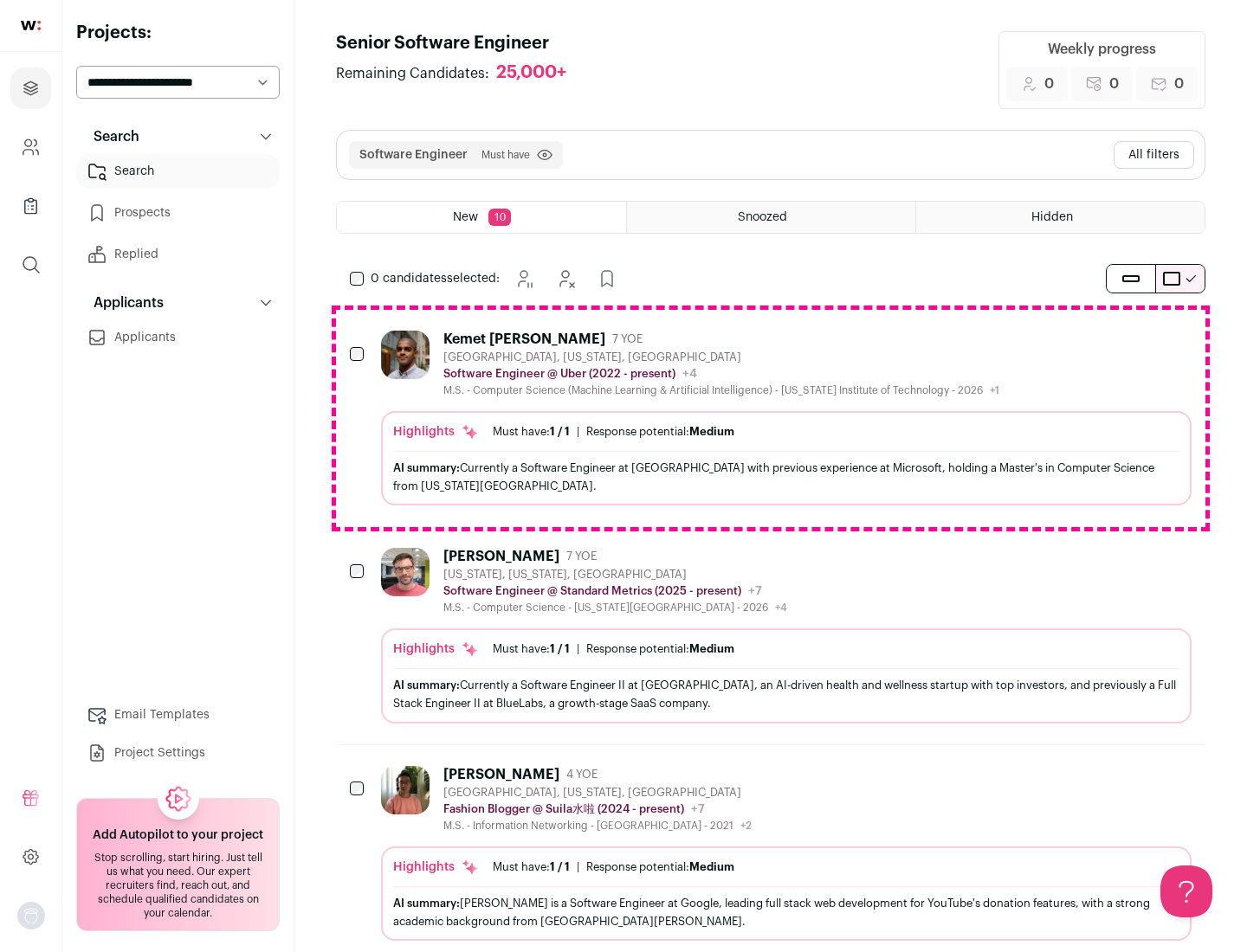  I want to click on p: Applicants, so click(123, 303).